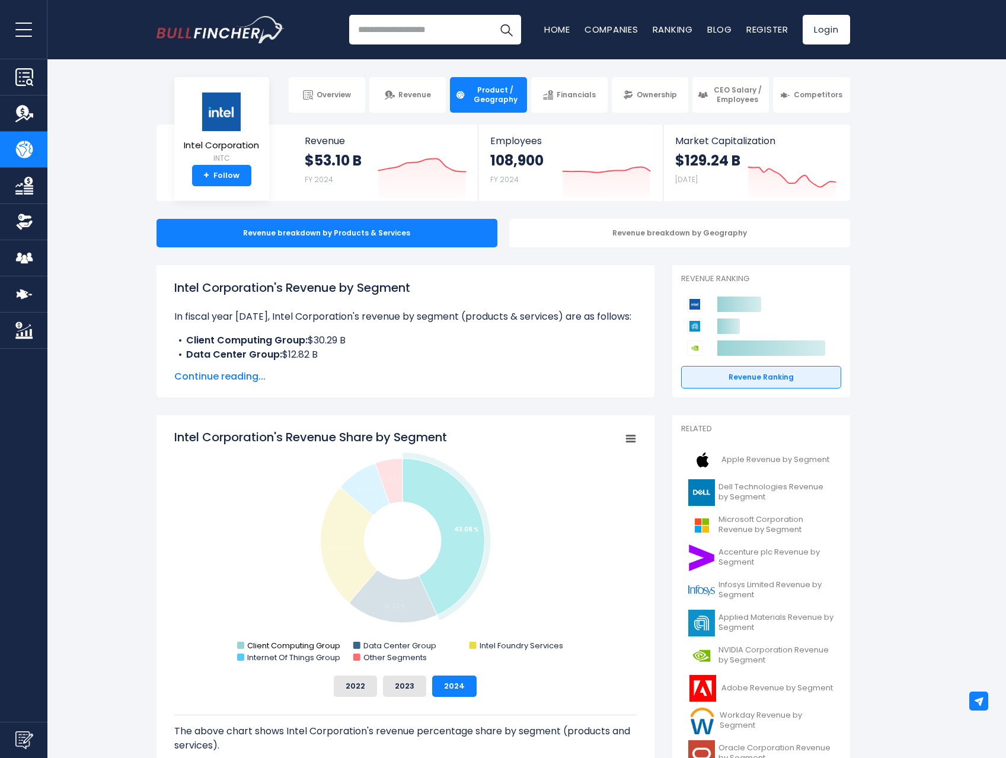 This screenshot has height=758, width=1006. What do you see at coordinates (703, 459) in the screenshot?
I see `img: AAPL logo` at bounding box center [703, 459].